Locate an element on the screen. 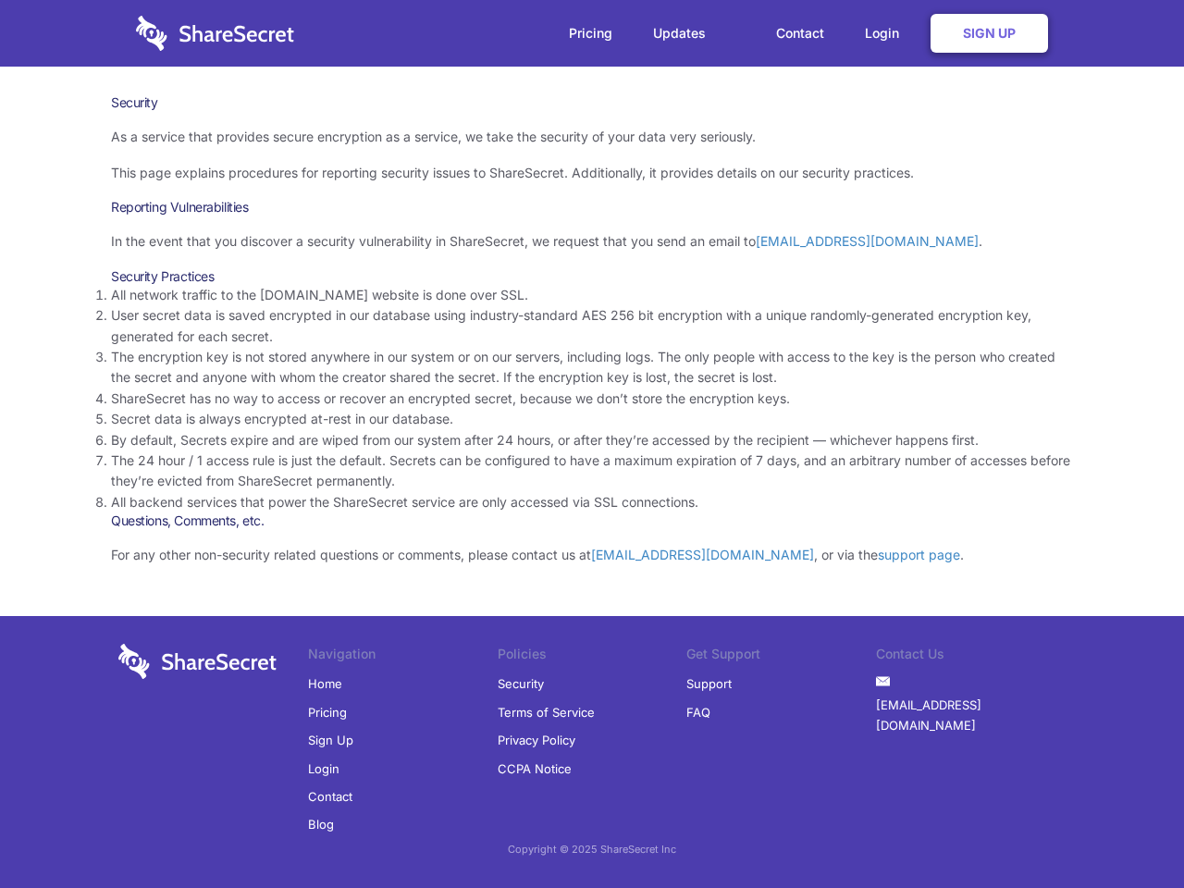 The image size is (1184, 888). li: Navigation is located at coordinates (402, 657).